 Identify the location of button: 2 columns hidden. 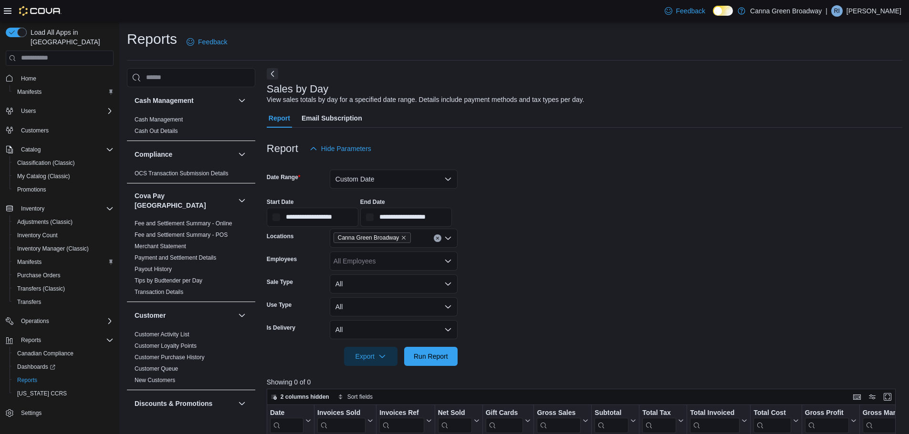
(300, 397).